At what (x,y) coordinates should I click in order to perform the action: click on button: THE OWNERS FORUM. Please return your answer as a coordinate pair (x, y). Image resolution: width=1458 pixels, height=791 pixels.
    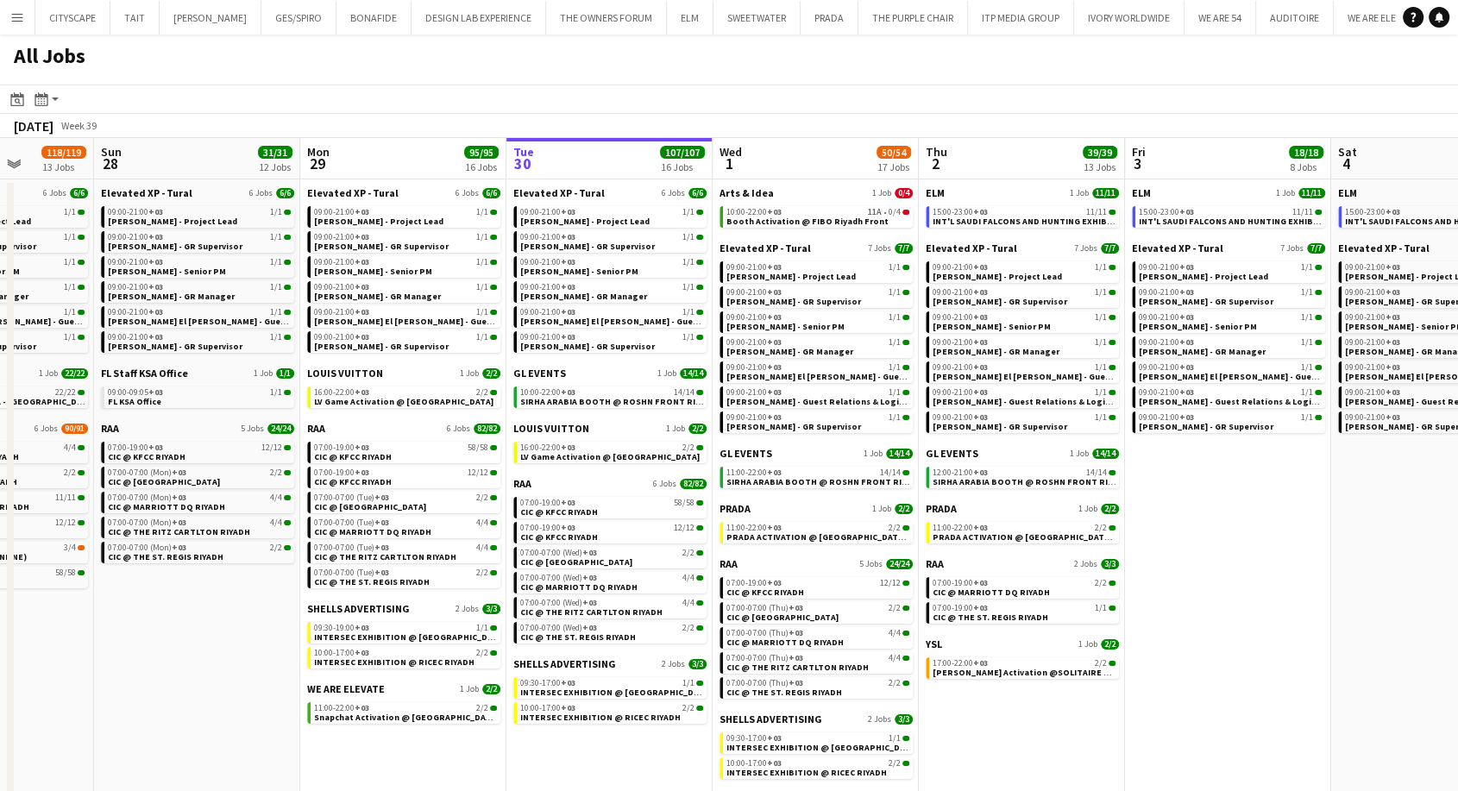
    Looking at the image, I should click on (607, 17).